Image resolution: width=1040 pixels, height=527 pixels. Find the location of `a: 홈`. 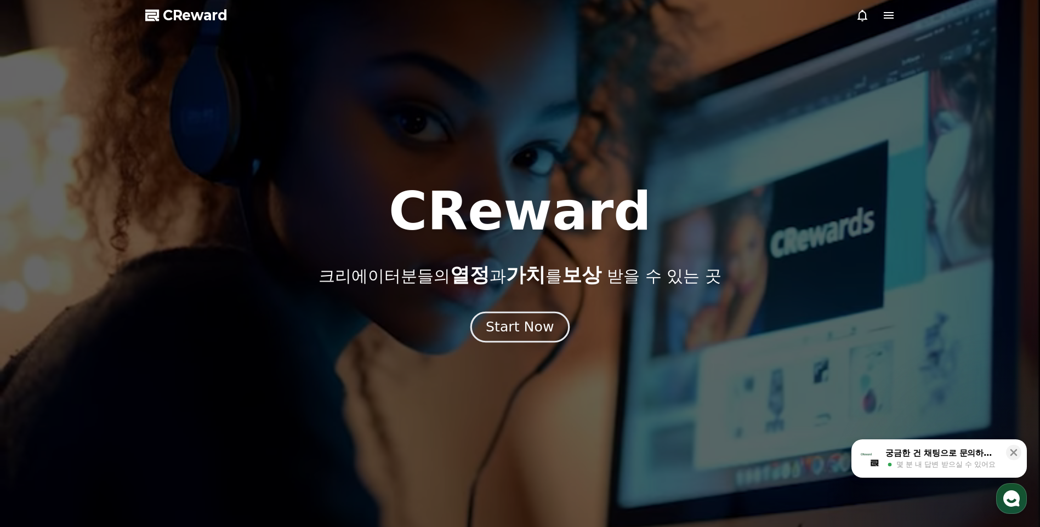

a: 홈 is located at coordinates (38, 361).